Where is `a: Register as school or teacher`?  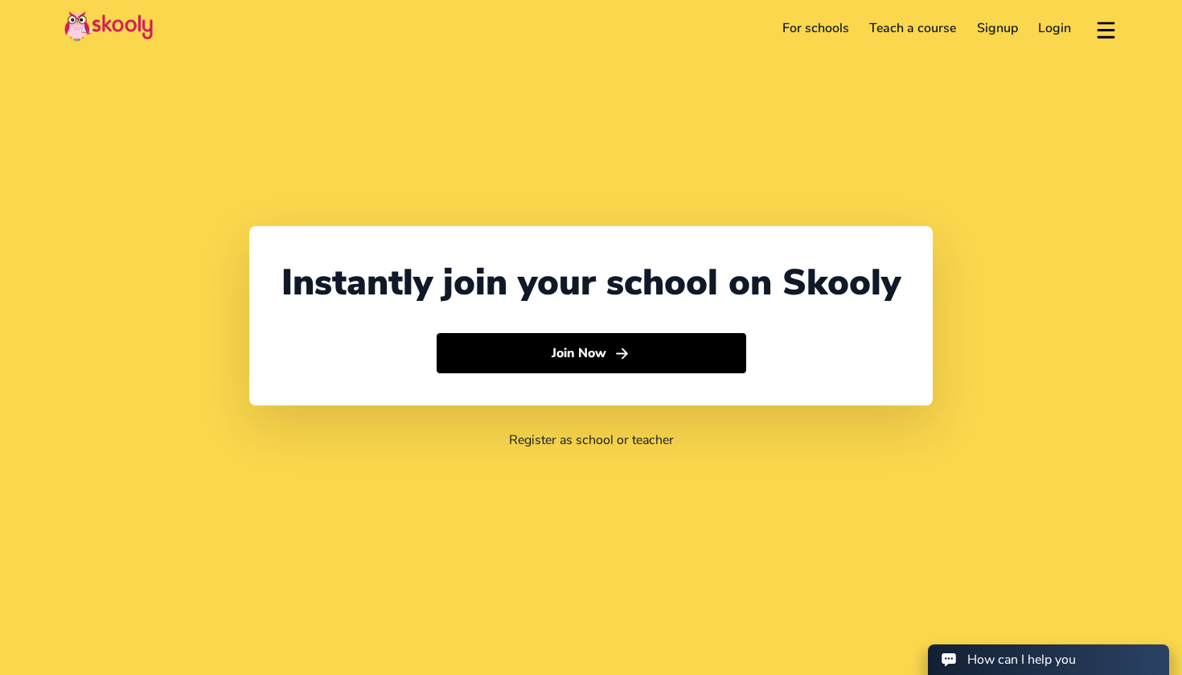 a: Register as school or teacher is located at coordinates (591, 440).